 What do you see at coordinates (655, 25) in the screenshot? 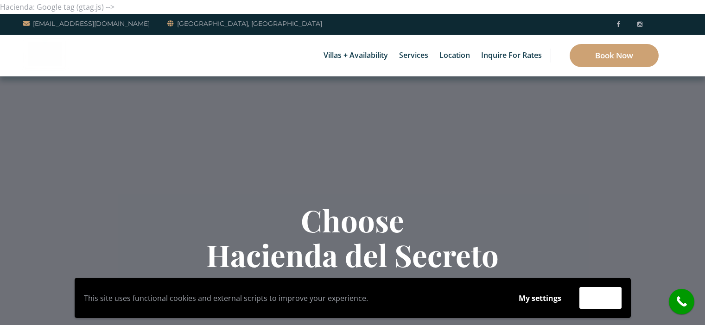
I see `img: Tripadvisor_logomark.svg` at bounding box center [655, 25].